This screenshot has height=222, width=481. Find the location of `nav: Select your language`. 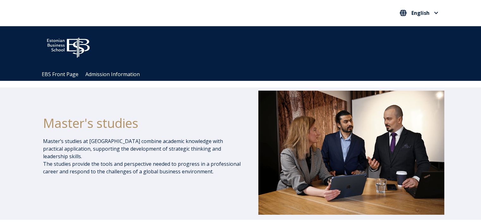

nav: Select your language is located at coordinates (419, 13).